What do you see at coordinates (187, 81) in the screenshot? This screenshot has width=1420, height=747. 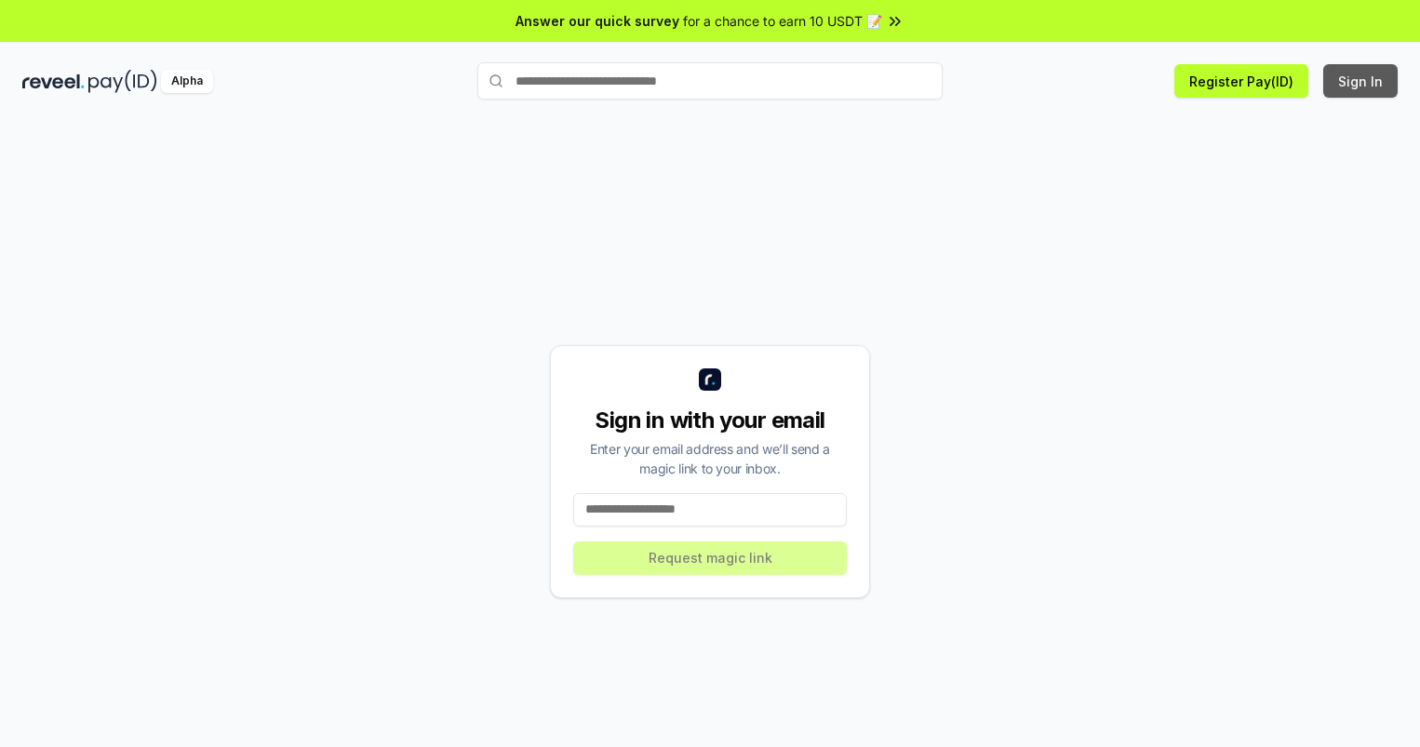 I see `div: Alpha` at bounding box center [187, 81].